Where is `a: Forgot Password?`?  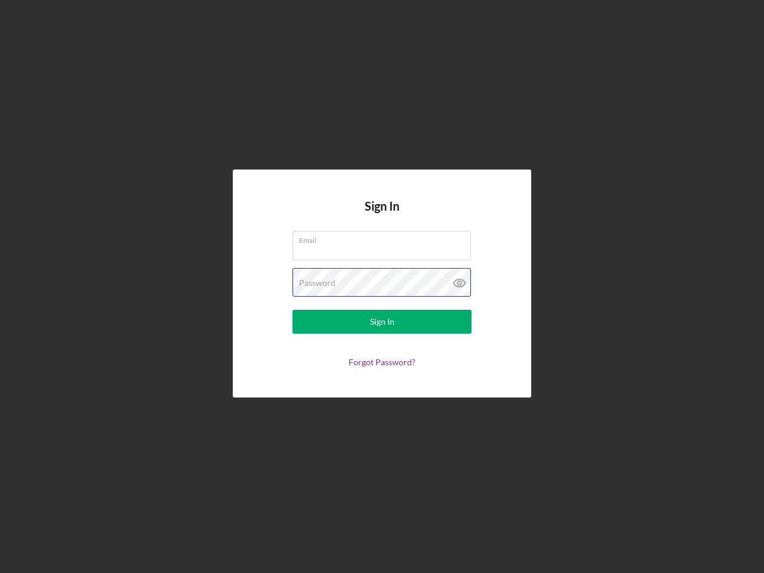
a: Forgot Password? is located at coordinates (382, 362).